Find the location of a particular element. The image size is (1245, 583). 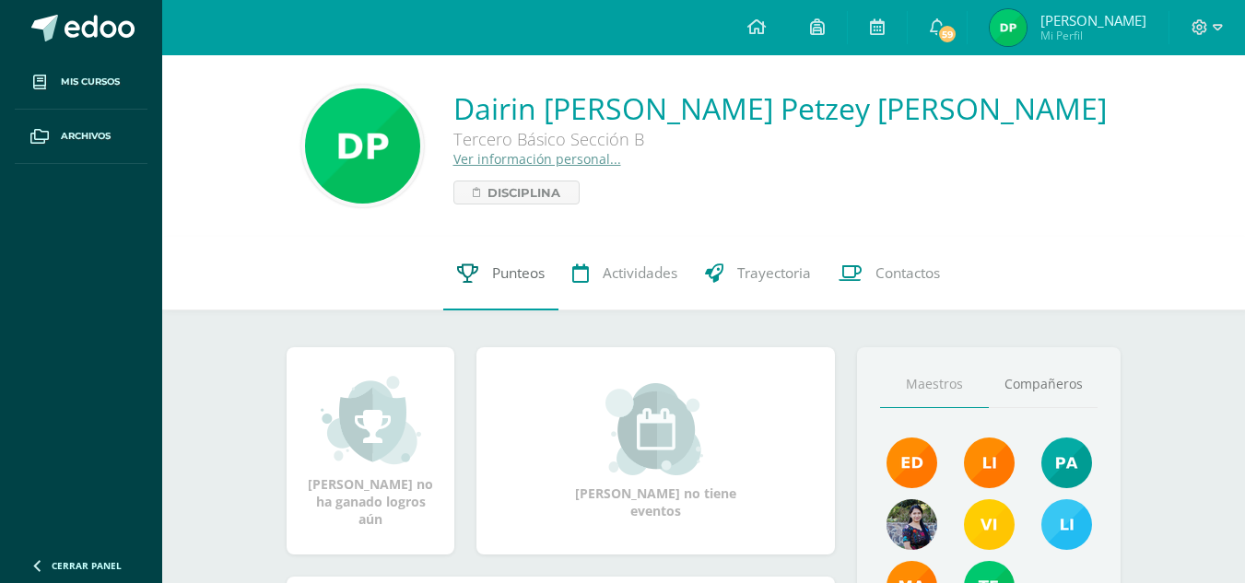

a: Disciplina is located at coordinates (516, 193).